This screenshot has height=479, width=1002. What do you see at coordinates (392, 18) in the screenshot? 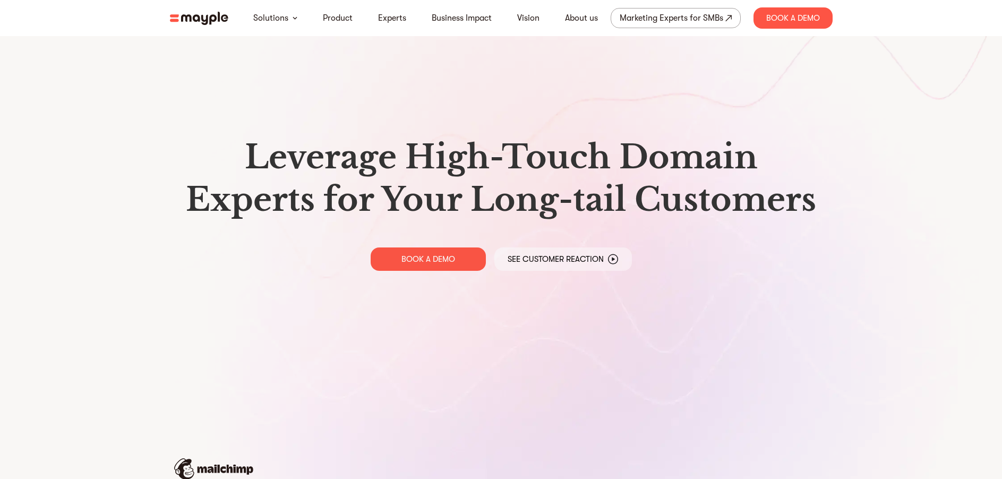
I see `a: Experts` at bounding box center [392, 18].